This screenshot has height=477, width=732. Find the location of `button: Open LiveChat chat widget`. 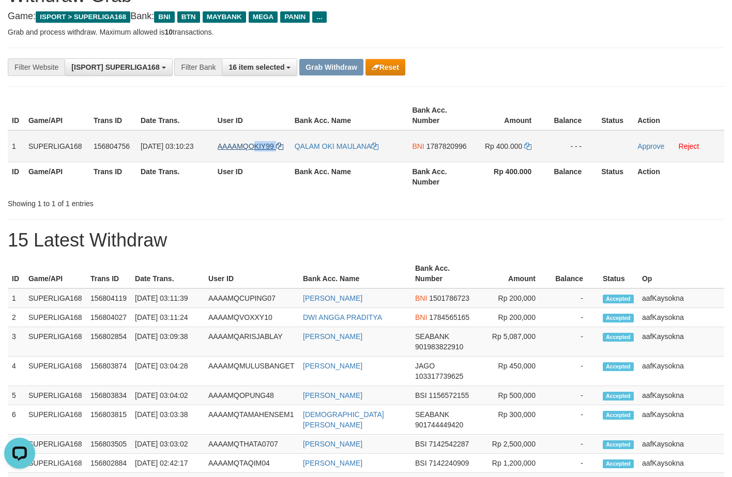

button: Open LiveChat chat widget is located at coordinates (20, 20).